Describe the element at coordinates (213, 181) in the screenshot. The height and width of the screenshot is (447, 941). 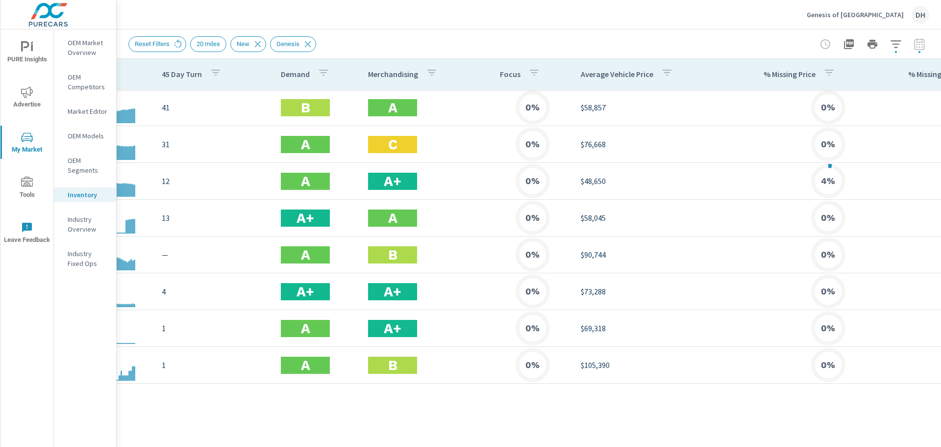
I see `p: 12` at that location.